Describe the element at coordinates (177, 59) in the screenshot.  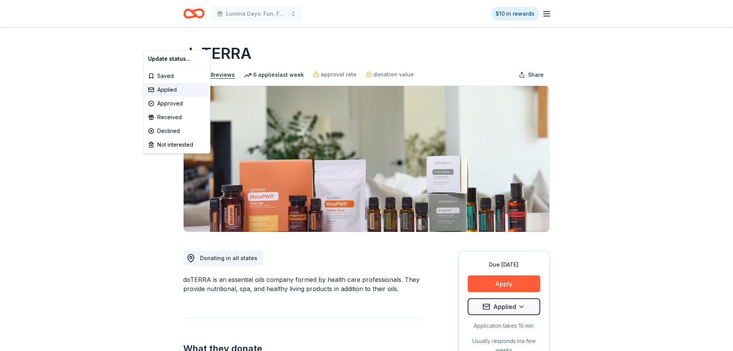
I see `div: Update status...` at that location.